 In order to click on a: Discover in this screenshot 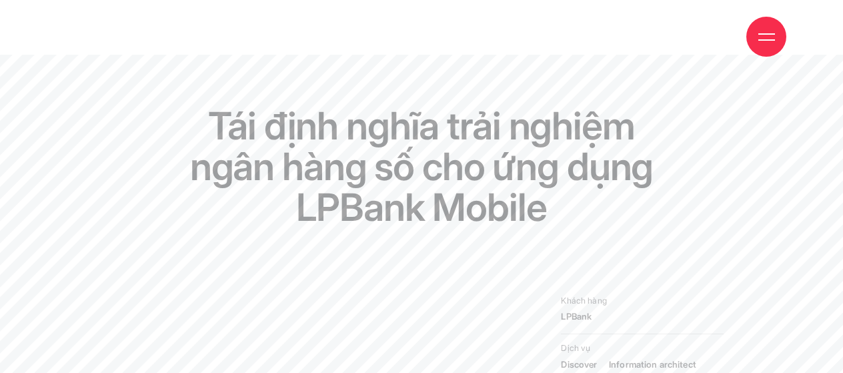, I will do `click(579, 364)`.